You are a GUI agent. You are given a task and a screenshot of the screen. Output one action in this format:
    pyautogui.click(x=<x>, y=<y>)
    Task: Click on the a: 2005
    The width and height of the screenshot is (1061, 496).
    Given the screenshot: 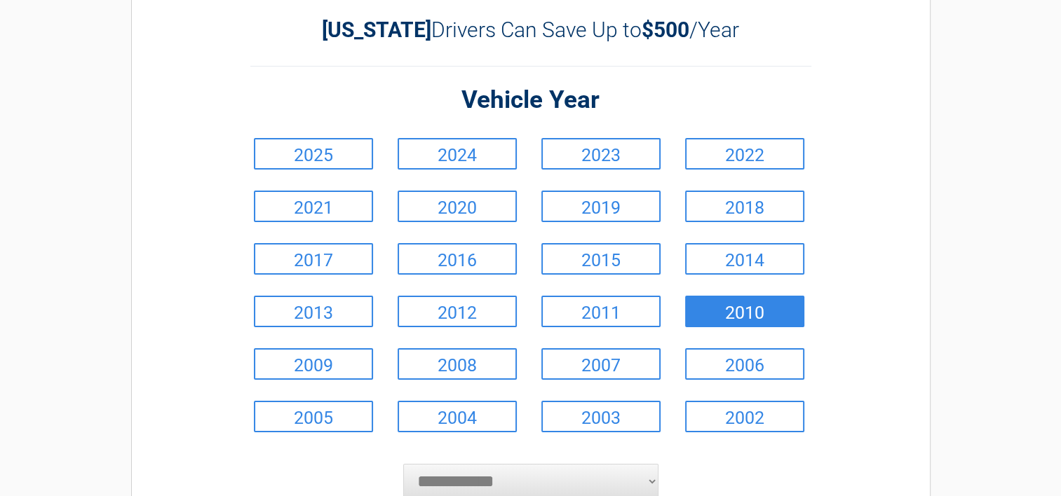 What is the action you would take?
    pyautogui.click(x=313, y=416)
    